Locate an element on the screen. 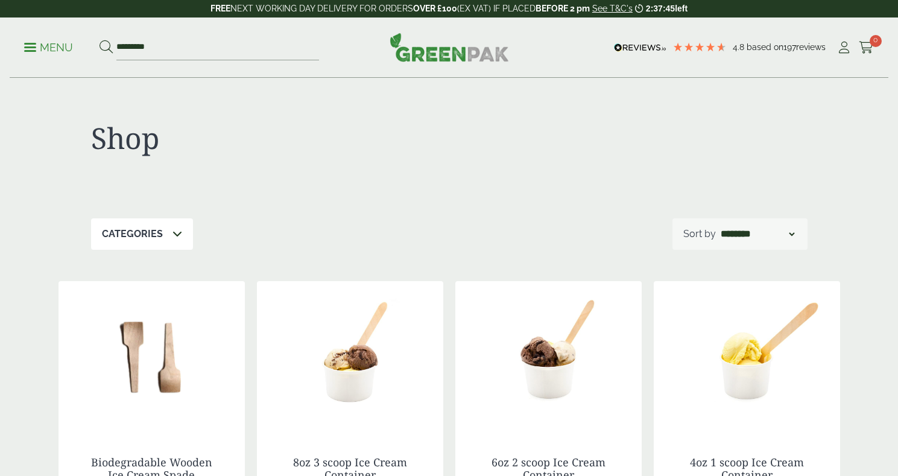 Image resolution: width=898 pixels, height=476 pixels. img: GreenPak Supplies is located at coordinates (450, 47).